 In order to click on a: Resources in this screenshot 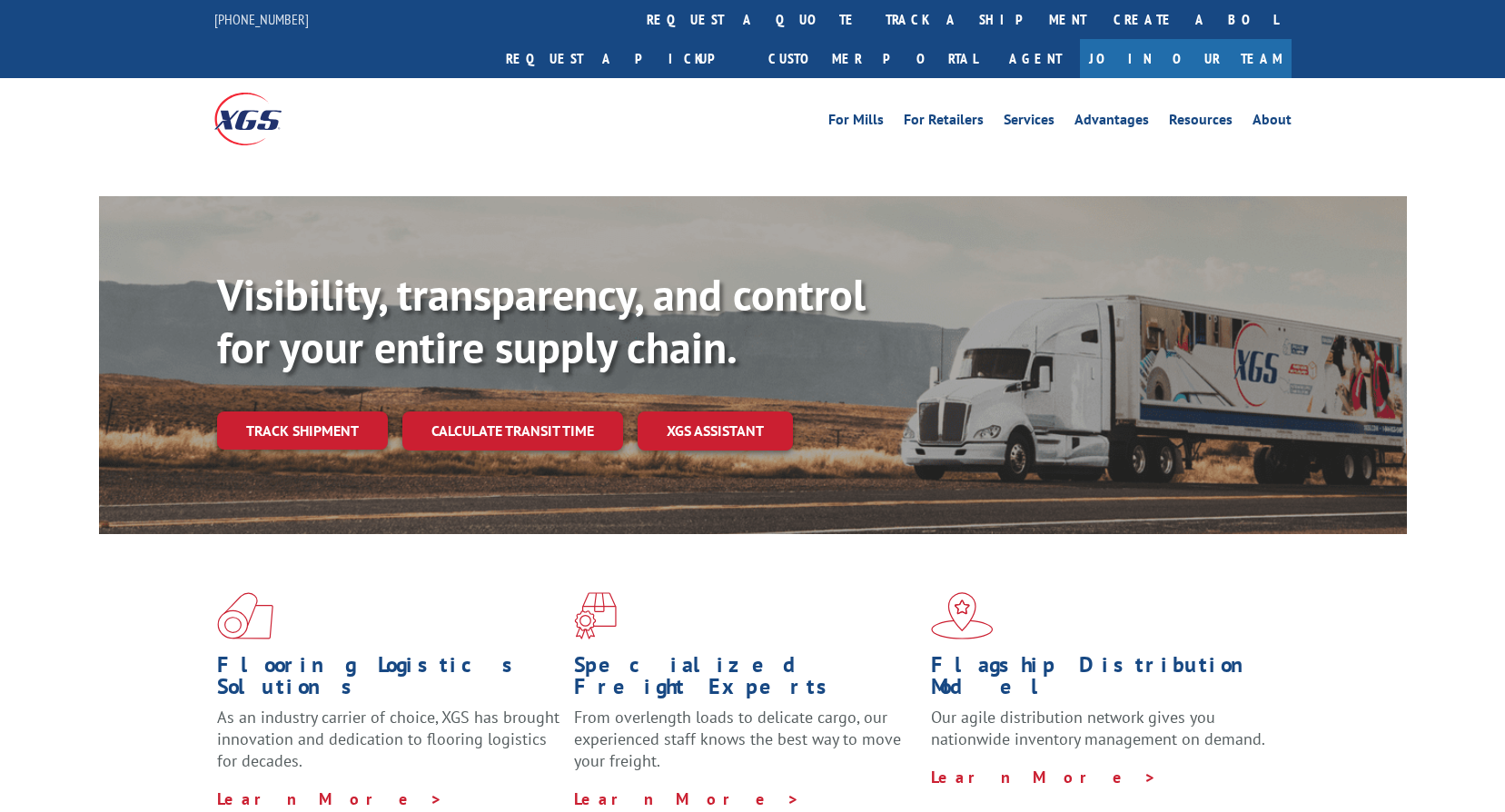, I will do `click(1201, 123)`.